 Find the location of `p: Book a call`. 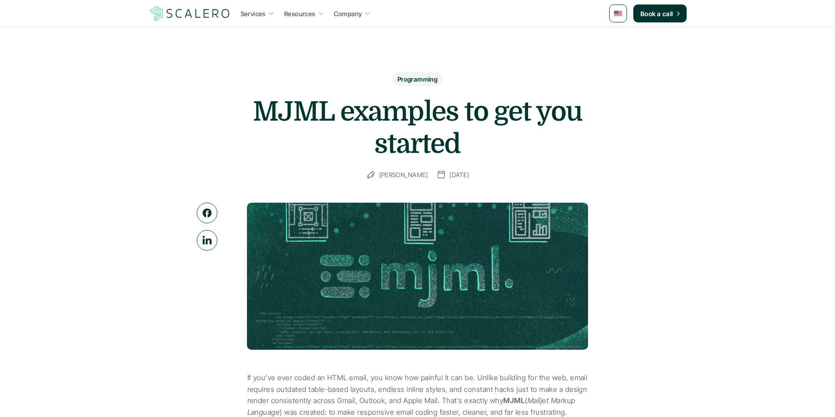

p: Book a call is located at coordinates (656, 13).